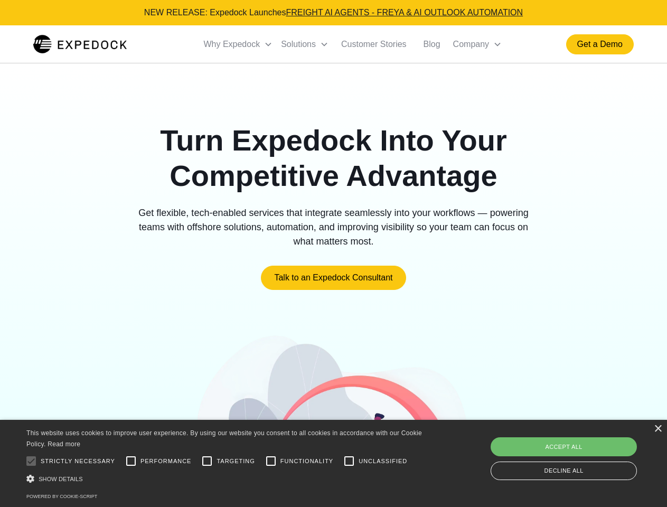 Image resolution: width=667 pixels, height=507 pixels. I want to click on div: NEW RELEASE: Expedock Launches, so click(333, 13).